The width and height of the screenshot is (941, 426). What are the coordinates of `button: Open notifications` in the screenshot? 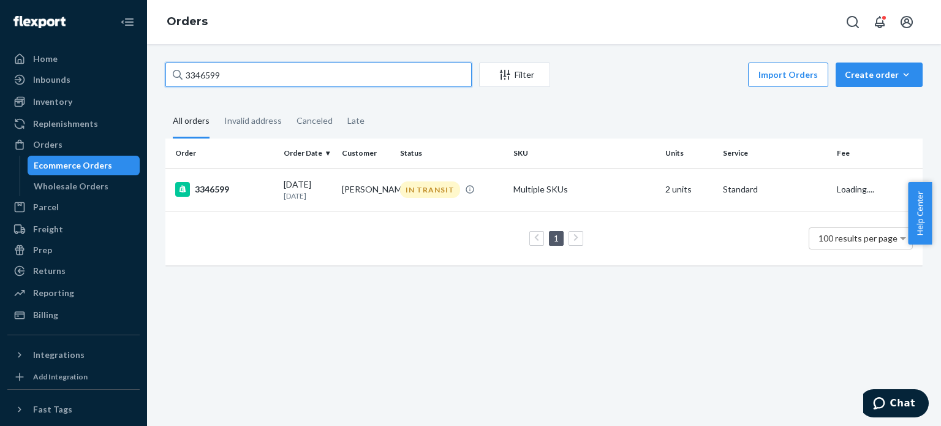 It's located at (879, 22).